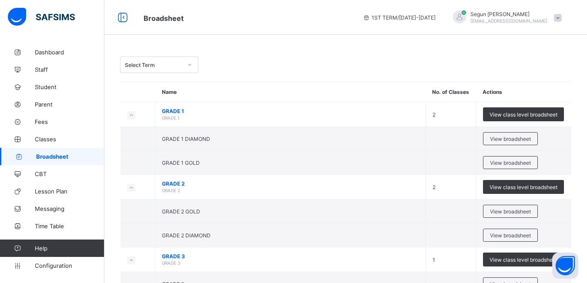 The width and height of the screenshot is (587, 283). I want to click on th: Name, so click(291, 92).